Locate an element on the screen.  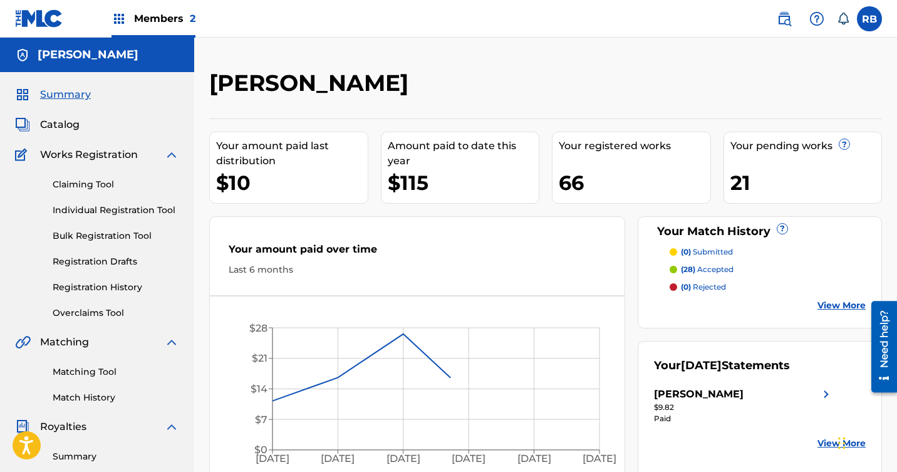
span: 2 is located at coordinates (192, 18).